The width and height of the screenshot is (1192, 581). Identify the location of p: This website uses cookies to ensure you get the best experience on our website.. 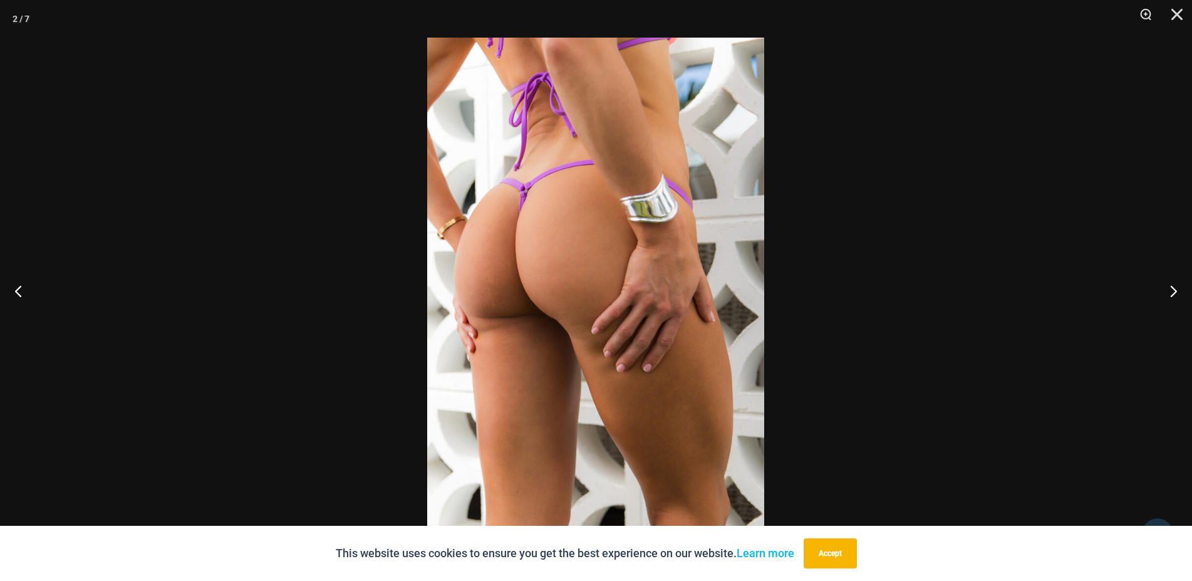
(565, 553).